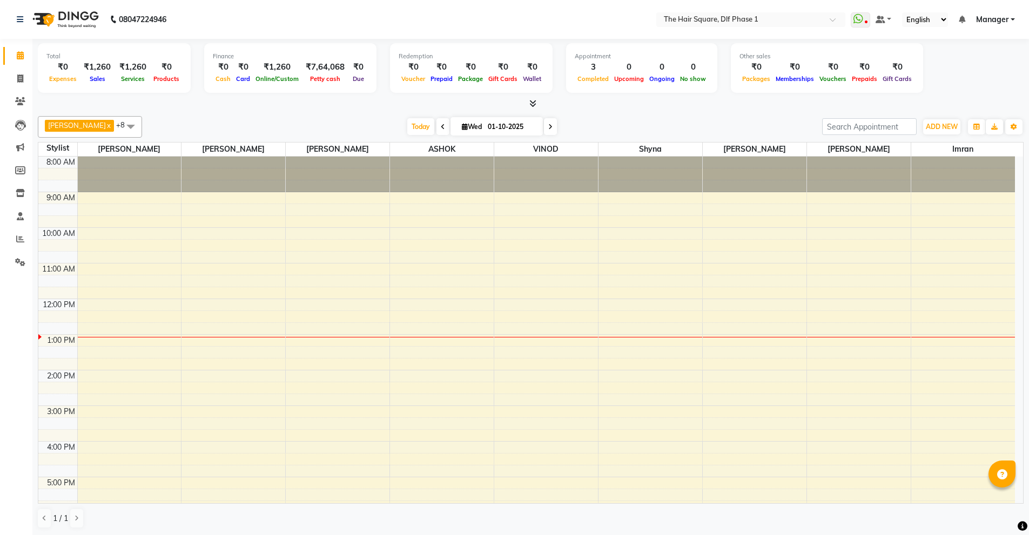  I want to click on a: x, so click(108, 125).